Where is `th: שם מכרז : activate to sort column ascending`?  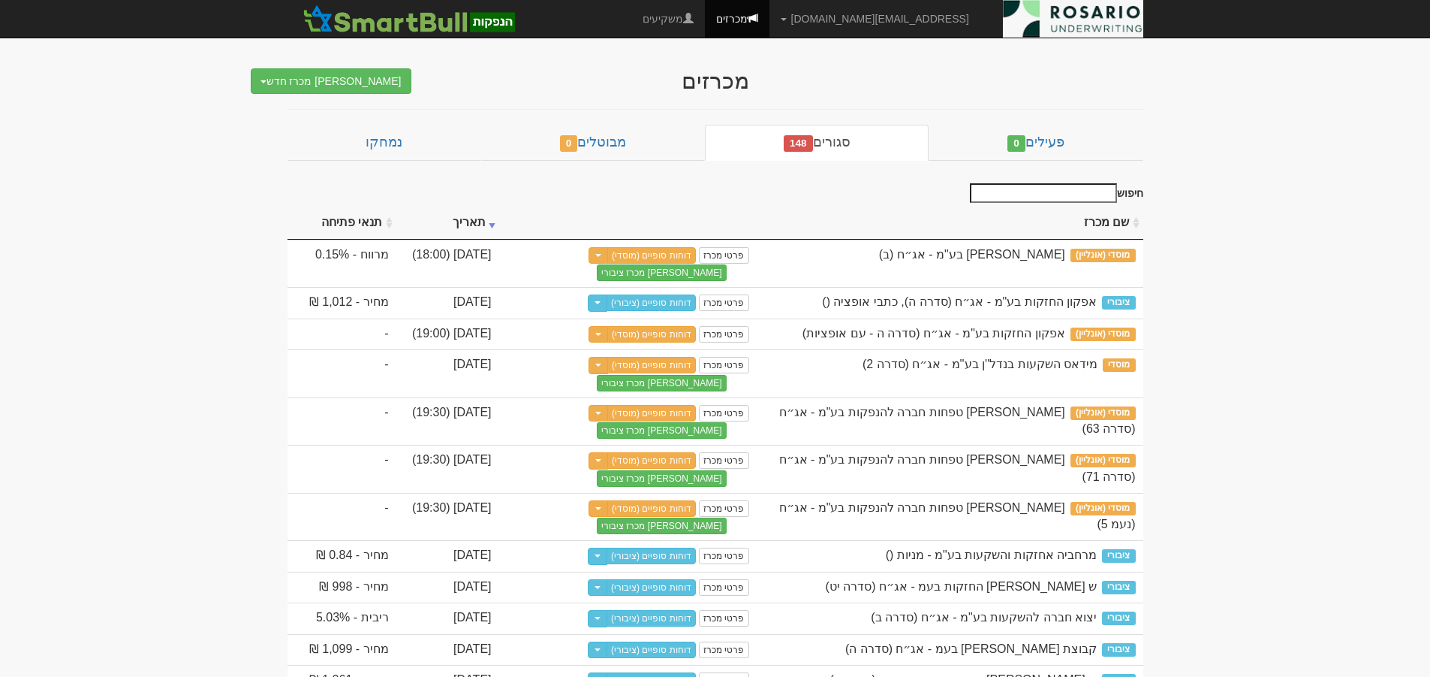
th: שם מכרז : activate to sort column ascending is located at coordinates (950, 223).